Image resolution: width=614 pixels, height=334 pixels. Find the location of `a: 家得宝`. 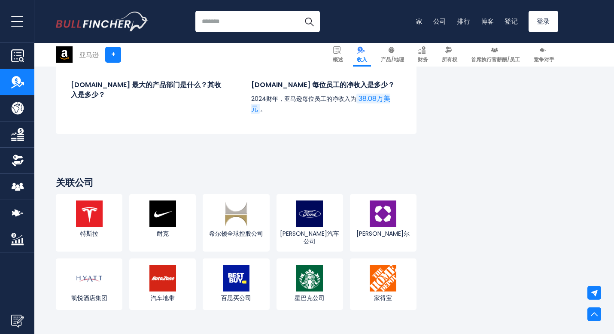

a: 家得宝 is located at coordinates (383, 284).